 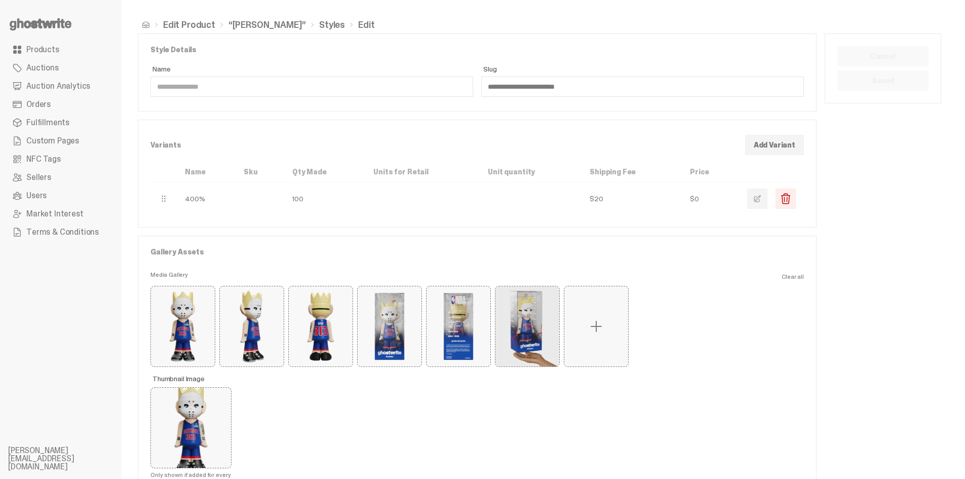 What do you see at coordinates (189, 25) in the screenshot?
I see `a: Edit Product` at bounding box center [189, 25].